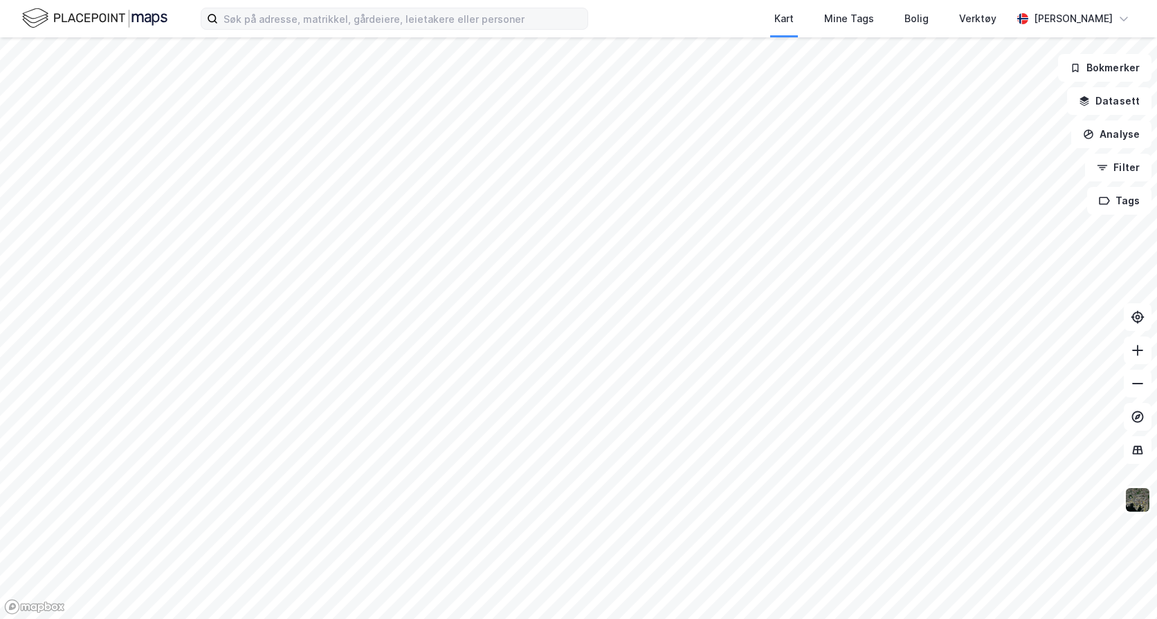 This screenshot has height=619, width=1157. What do you see at coordinates (978, 19) in the screenshot?
I see `div: Verktøy` at bounding box center [978, 19].